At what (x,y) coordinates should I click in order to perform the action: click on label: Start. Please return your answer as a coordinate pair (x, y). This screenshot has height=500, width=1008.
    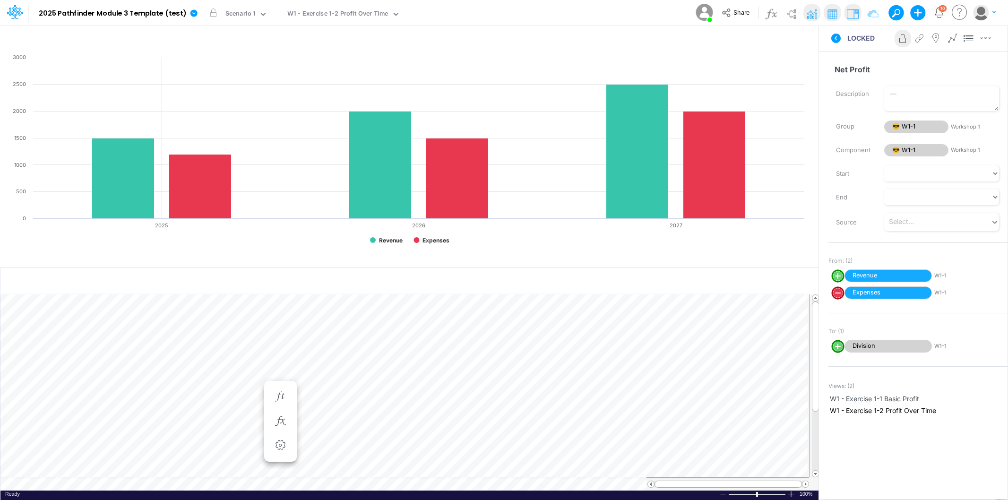
    Looking at the image, I should click on (853, 174).